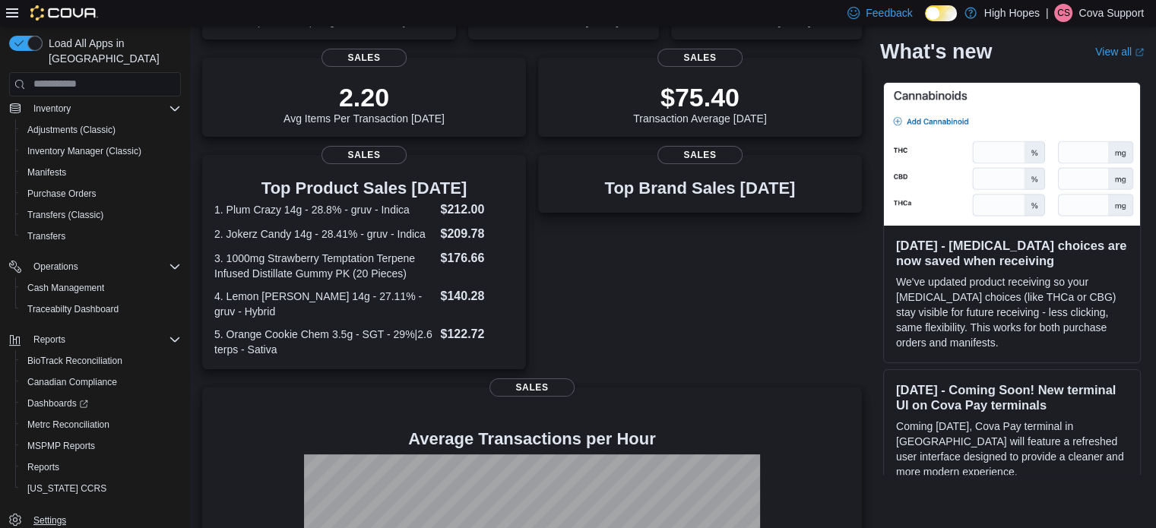 This screenshot has height=528, width=1156. I want to click on p: Cova Support, so click(1111, 13).